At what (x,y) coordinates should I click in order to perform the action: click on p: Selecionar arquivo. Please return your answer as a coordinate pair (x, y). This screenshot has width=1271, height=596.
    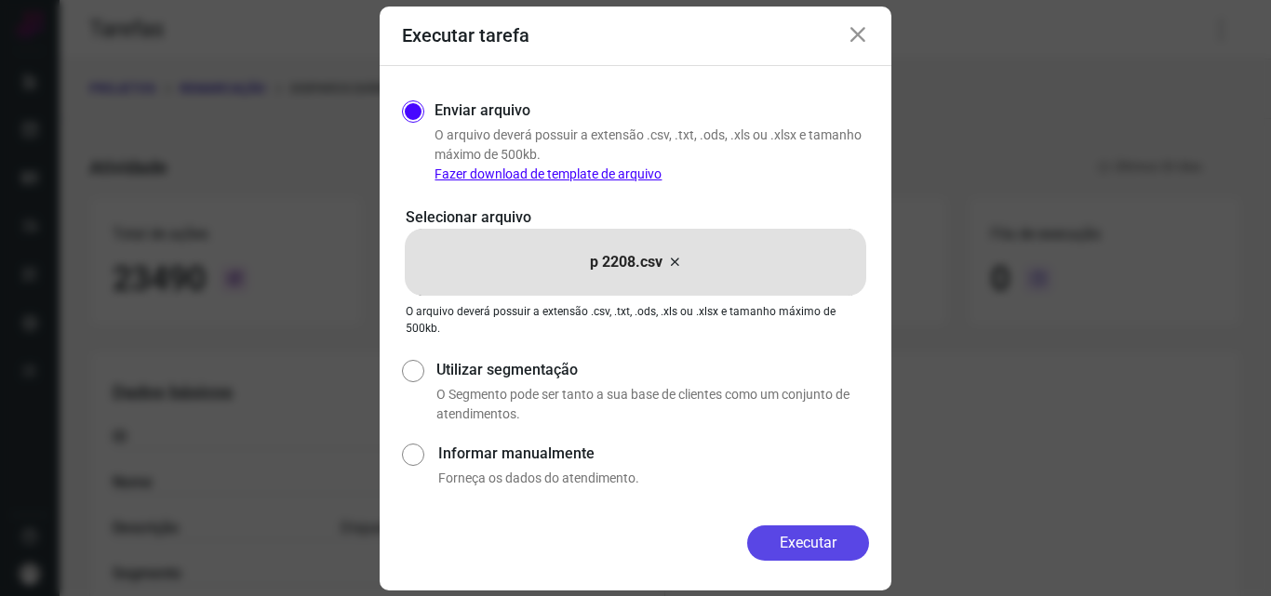
    Looking at the image, I should click on (635, 218).